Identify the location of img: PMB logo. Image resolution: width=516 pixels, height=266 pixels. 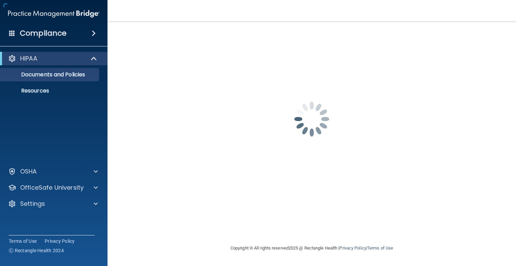
(54, 14).